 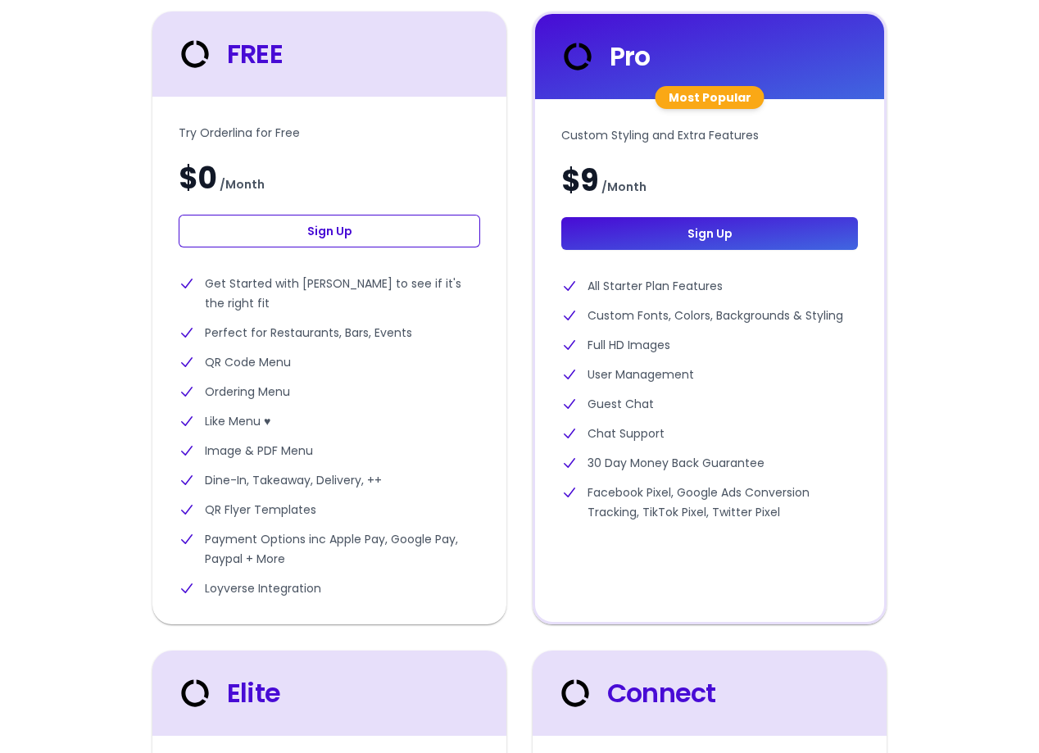 I want to click on li: QR Code Menu, so click(x=329, y=362).